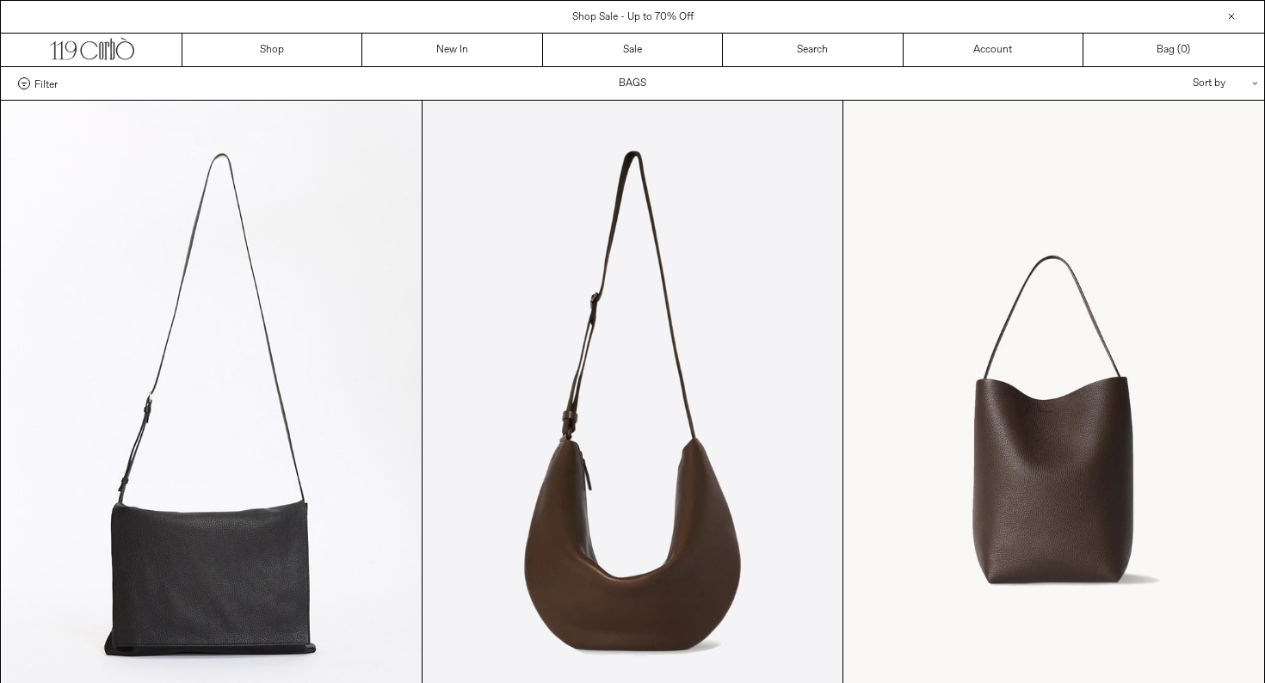  What do you see at coordinates (993, 50) in the screenshot?
I see `a: Account` at bounding box center [993, 50].